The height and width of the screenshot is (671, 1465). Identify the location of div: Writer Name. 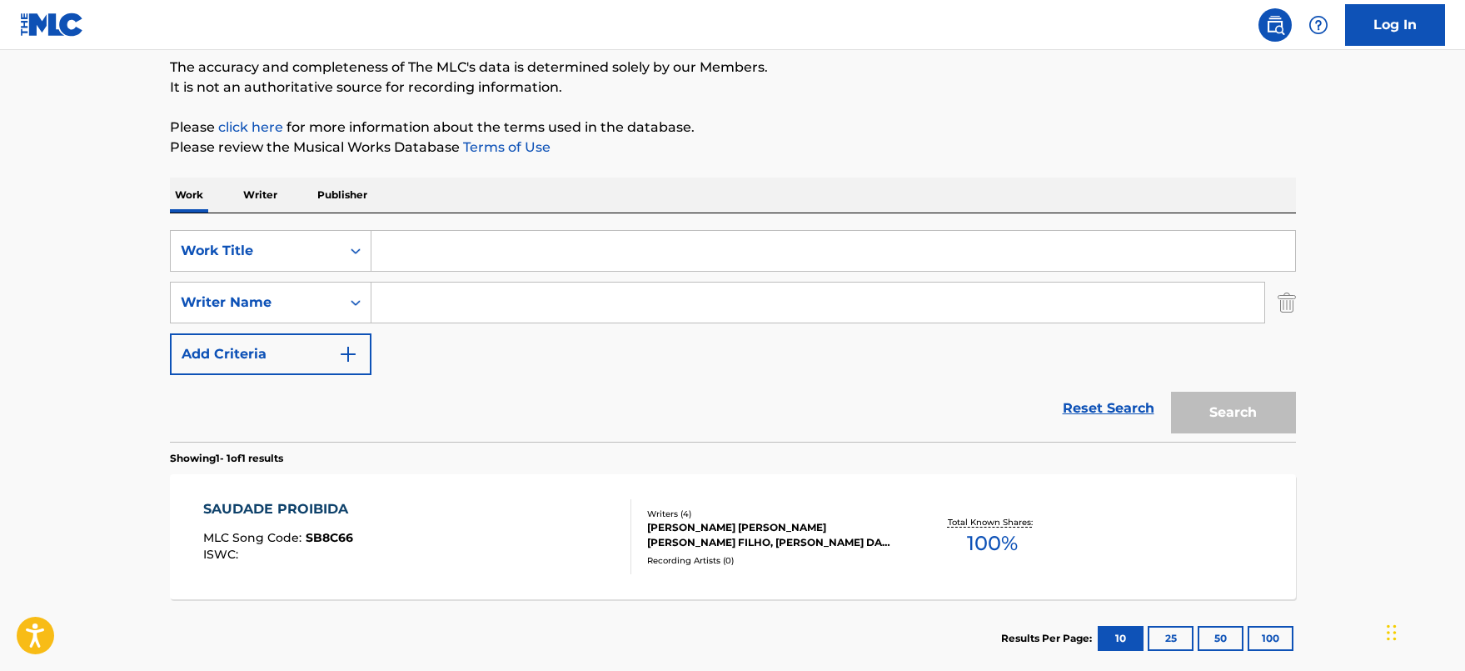
(256, 302).